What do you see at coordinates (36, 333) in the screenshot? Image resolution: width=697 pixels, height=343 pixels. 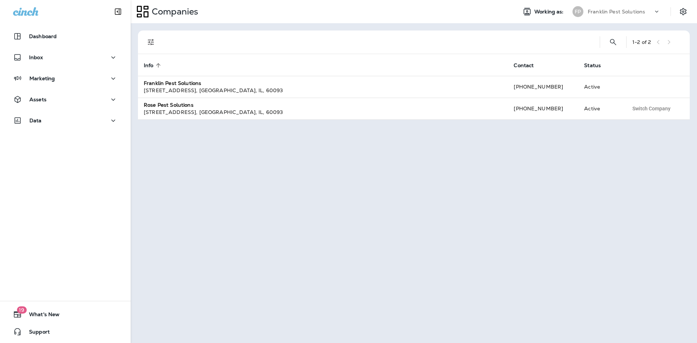 I see `span: Support` at bounding box center [36, 333].